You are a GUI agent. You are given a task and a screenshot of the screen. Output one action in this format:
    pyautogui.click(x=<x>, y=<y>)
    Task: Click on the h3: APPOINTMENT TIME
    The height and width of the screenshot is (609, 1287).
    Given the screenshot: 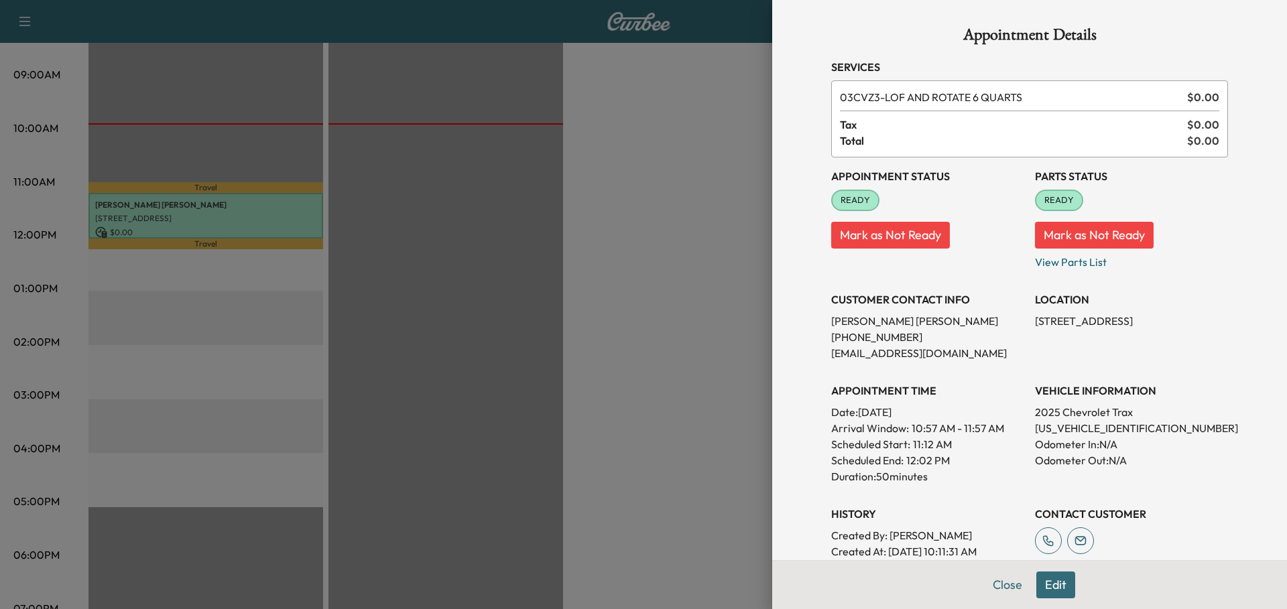 What is the action you would take?
    pyautogui.click(x=927, y=391)
    